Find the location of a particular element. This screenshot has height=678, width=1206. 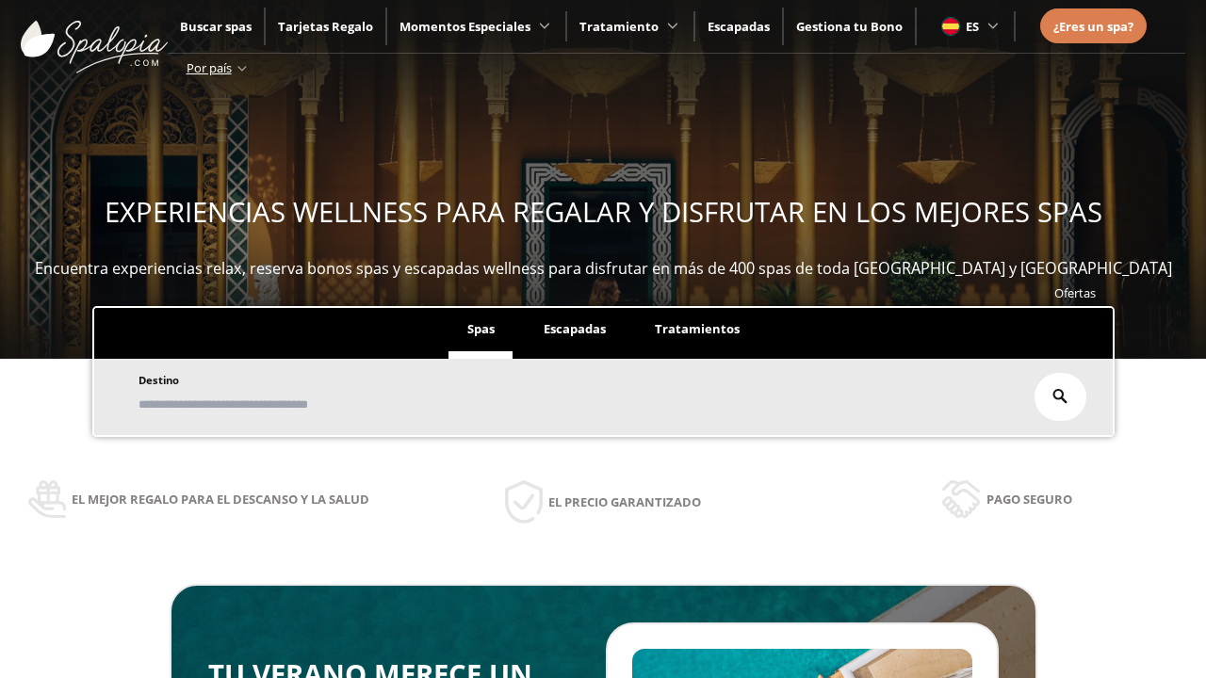

span: Destino is located at coordinates (158, 380).